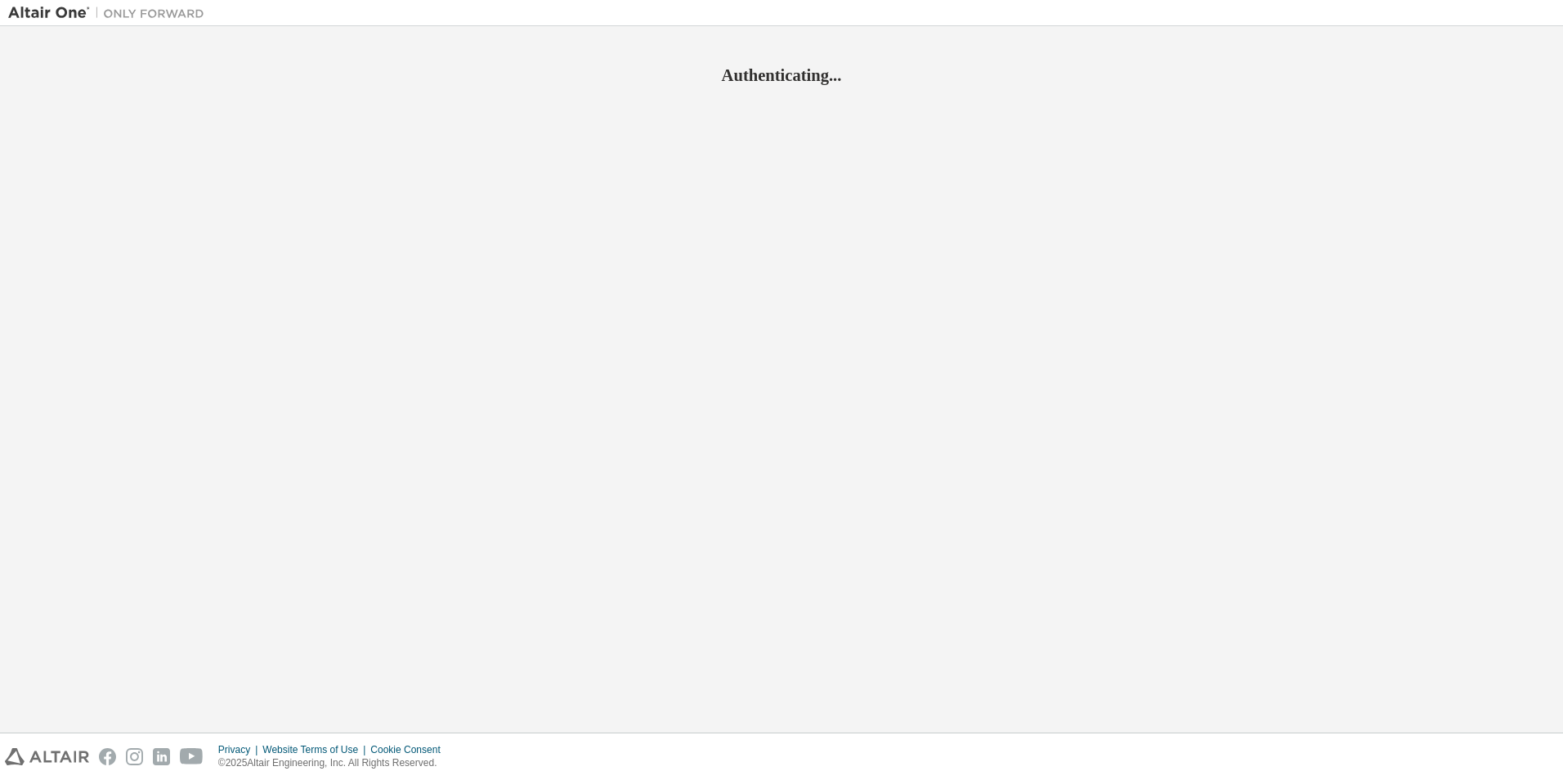 Image resolution: width=1563 pixels, height=780 pixels. I want to click on div: Privacy, so click(240, 750).